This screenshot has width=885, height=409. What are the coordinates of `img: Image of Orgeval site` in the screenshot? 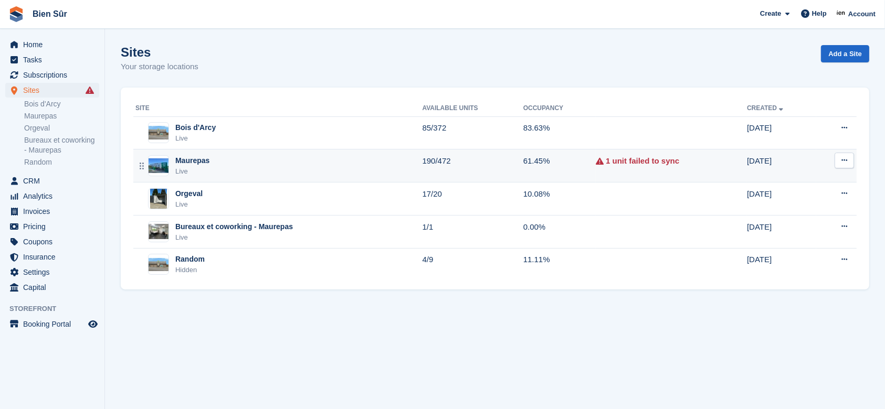 It's located at (159, 199).